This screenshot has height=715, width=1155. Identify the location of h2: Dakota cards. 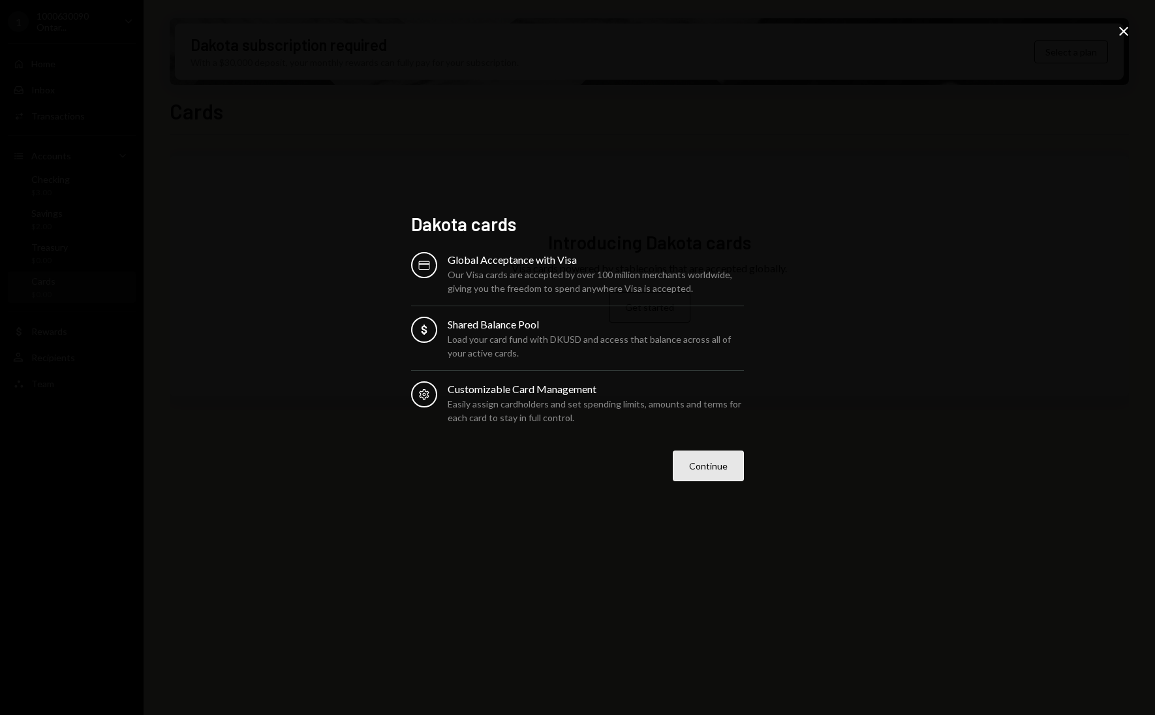
(578, 224).